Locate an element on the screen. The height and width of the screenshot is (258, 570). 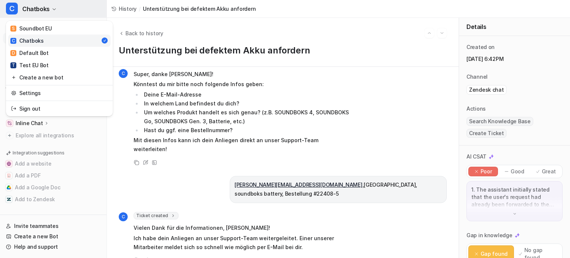
div: Test EU Bot is located at coordinates (29, 65).